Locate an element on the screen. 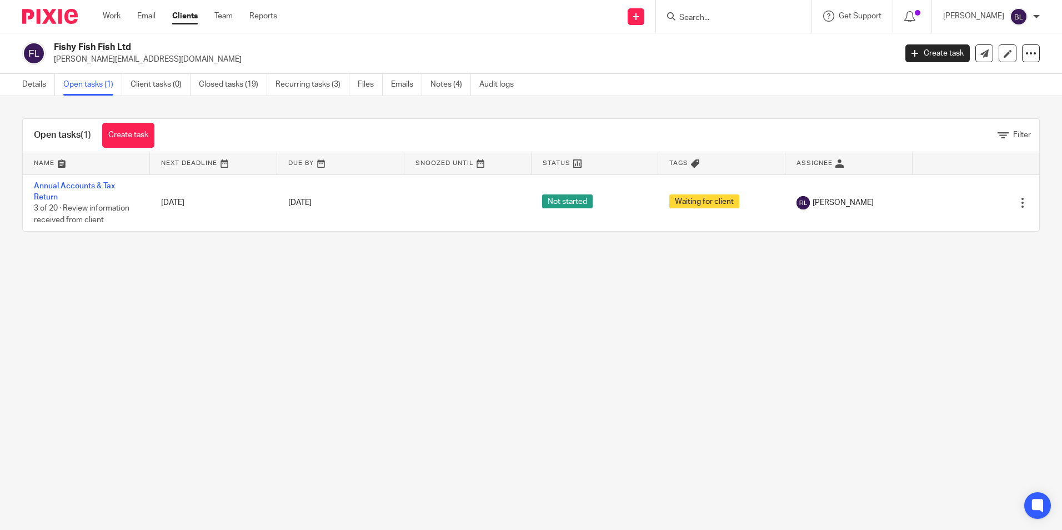 The image size is (1062, 530). a: Annual Accounts & Tax Return is located at coordinates (74, 192).